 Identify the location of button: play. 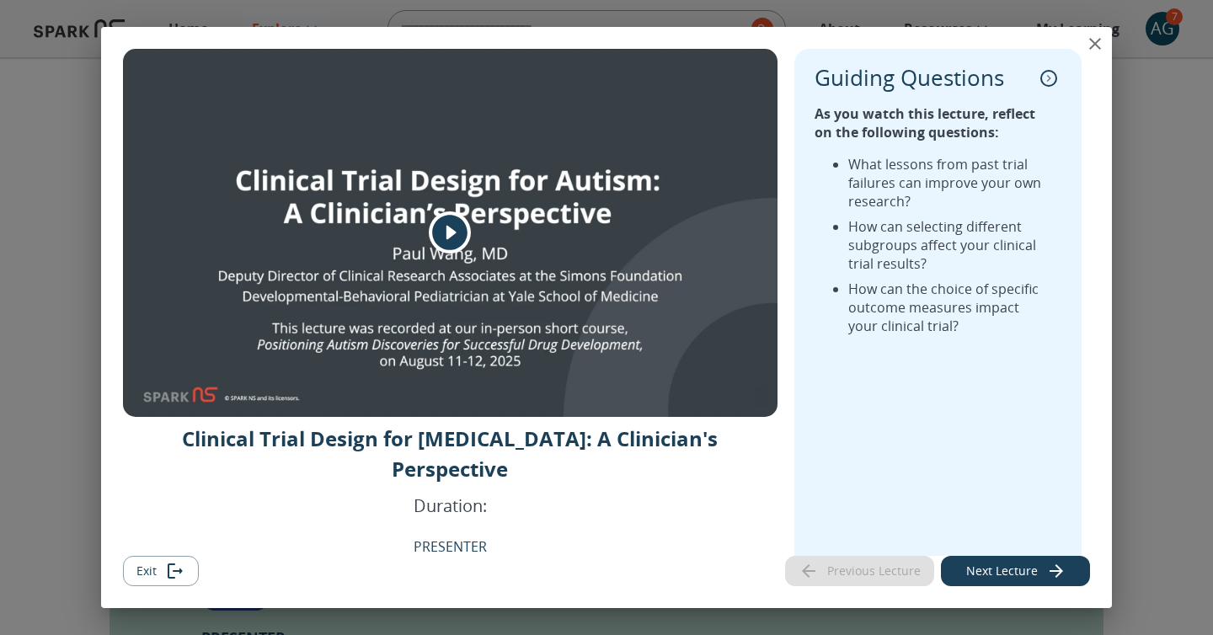
(450, 233).